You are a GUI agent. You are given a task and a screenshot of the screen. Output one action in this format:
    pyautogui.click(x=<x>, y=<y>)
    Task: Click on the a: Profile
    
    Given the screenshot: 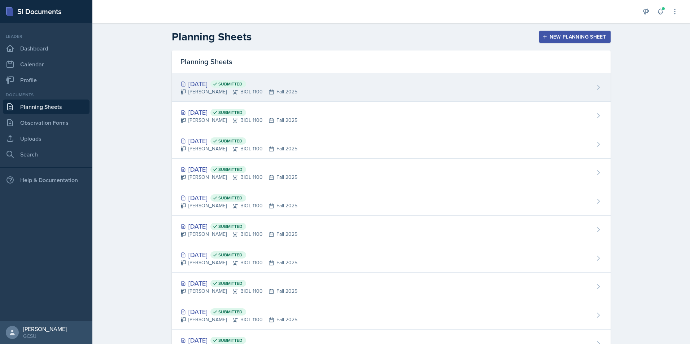 What is the action you would take?
    pyautogui.click(x=46, y=80)
    